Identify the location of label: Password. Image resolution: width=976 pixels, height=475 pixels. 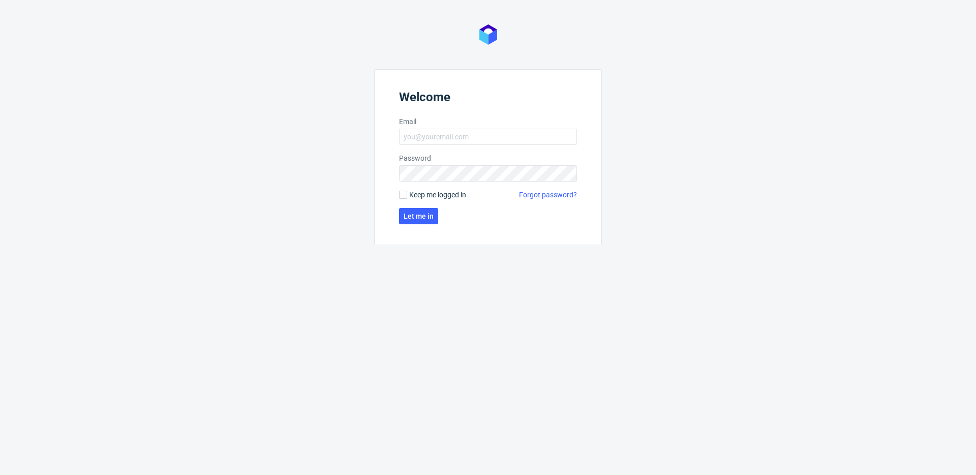
(488, 158).